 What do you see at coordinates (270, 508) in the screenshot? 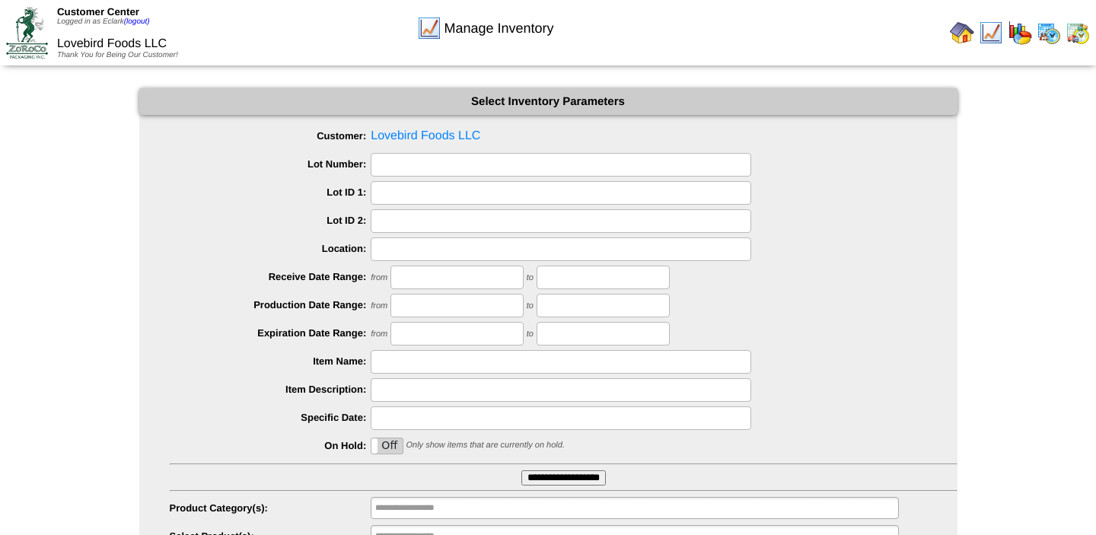
I see `label: Product Category(s):` at bounding box center [270, 508].